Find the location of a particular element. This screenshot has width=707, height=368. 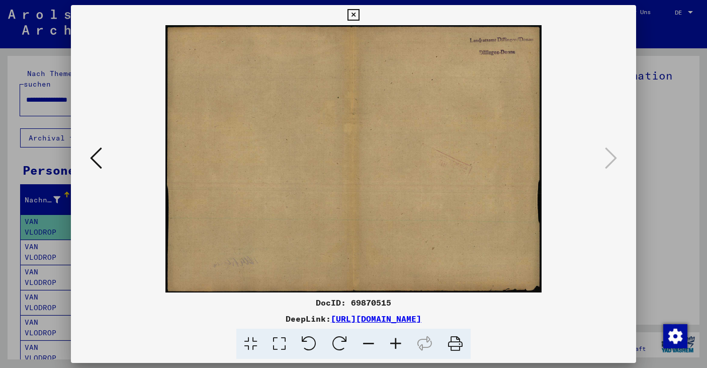

div: DocID: 69870515 is located at coordinates (354, 302).